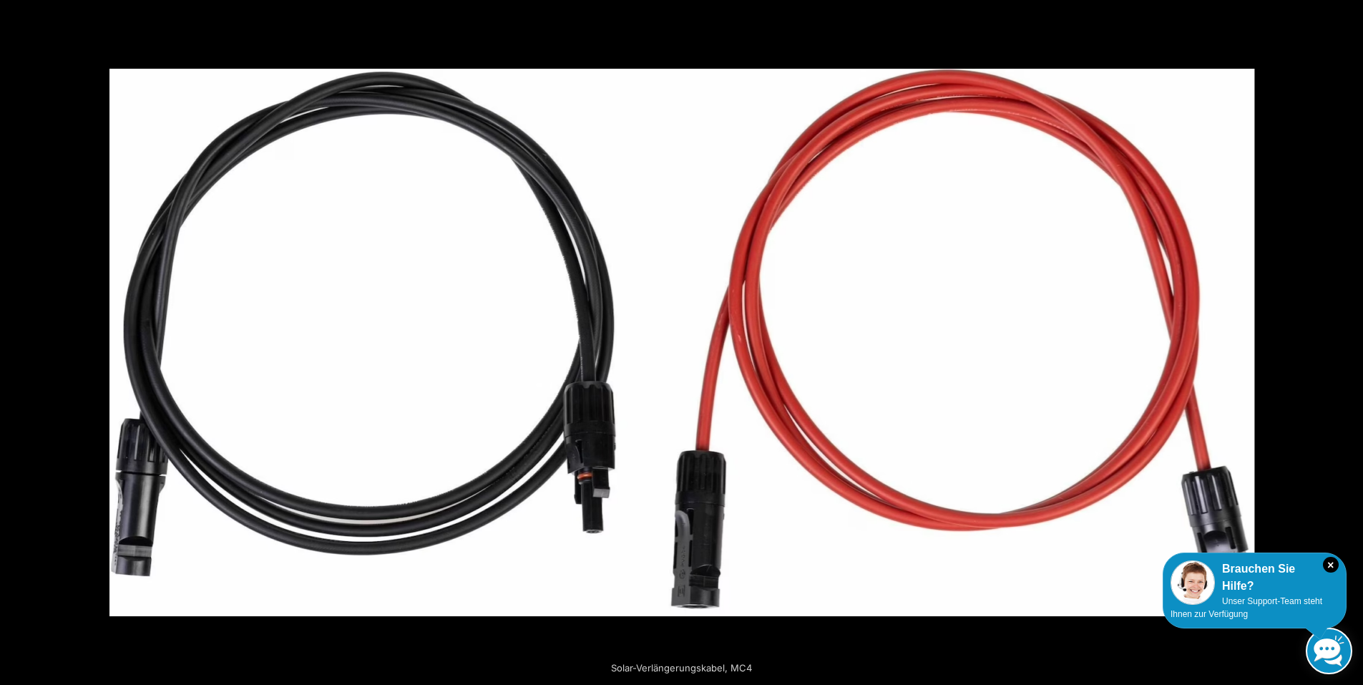  I want to click on div: Brauchen Sie Hilfe?, so click(1255, 578).